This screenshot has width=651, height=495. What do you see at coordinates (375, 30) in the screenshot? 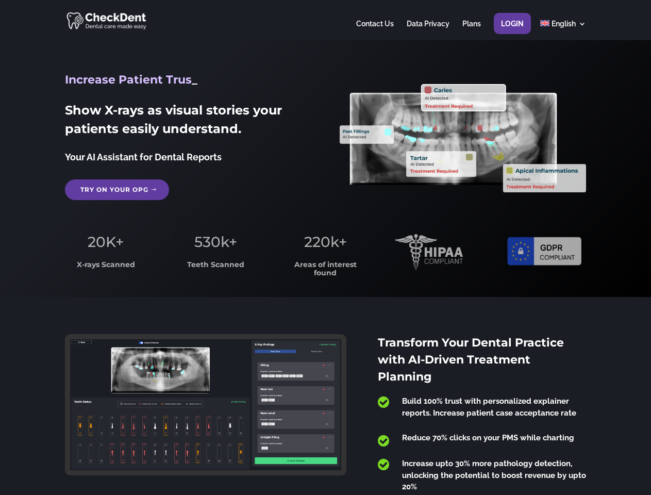
I see `a: Contact Us` at bounding box center [375, 30].